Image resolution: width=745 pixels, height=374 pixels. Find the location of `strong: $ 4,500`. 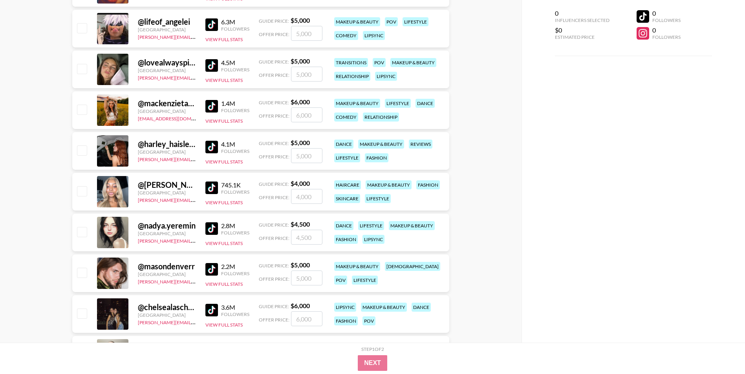

strong: $ 4,500 is located at coordinates (300, 224).